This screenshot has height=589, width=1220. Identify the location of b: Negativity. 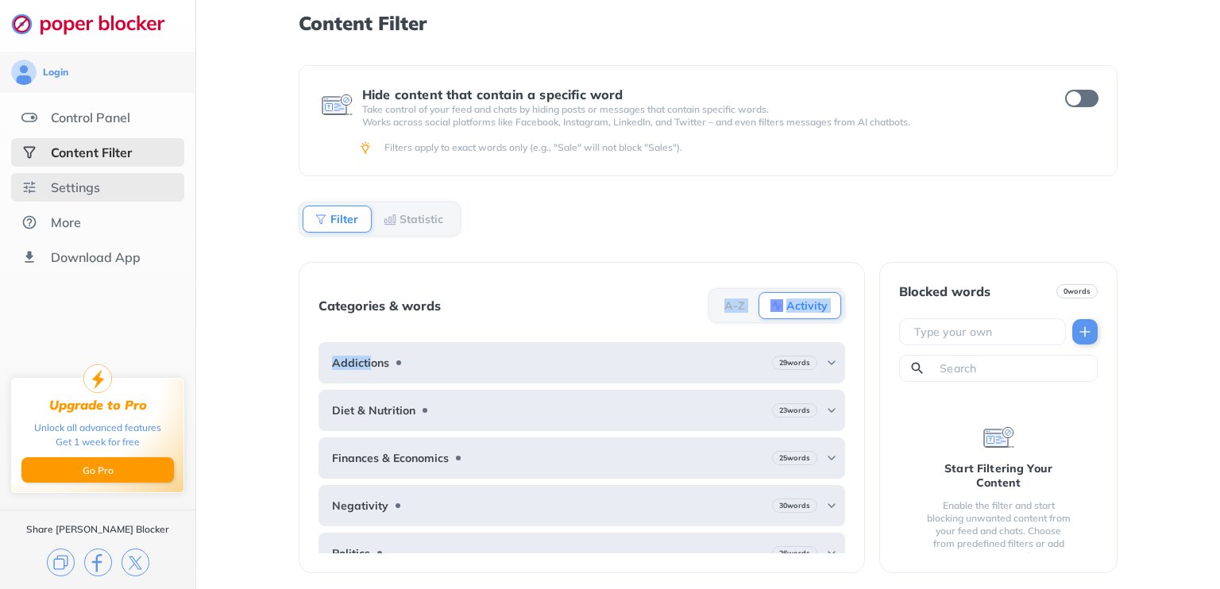
(360, 506).